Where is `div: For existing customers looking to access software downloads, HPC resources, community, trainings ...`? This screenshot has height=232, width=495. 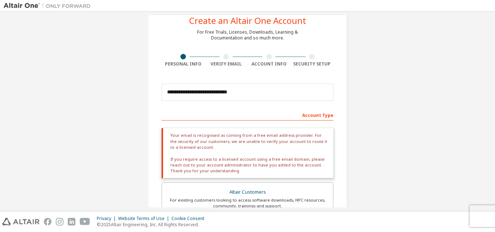 div: For existing customers looking to access software downloads, HPC resources, community, trainings ... is located at coordinates (248, 203).